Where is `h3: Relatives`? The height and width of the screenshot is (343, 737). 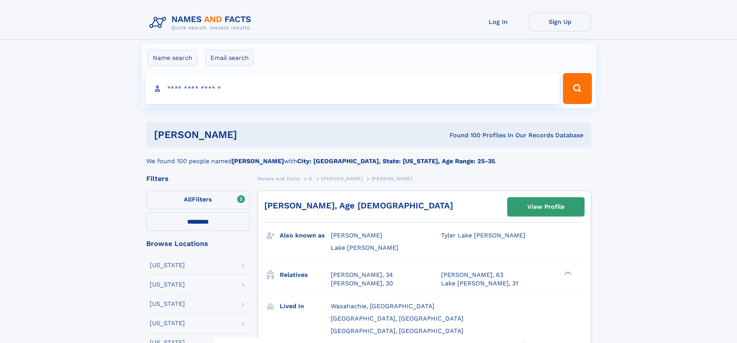
h3: Relatives is located at coordinates (305, 275).